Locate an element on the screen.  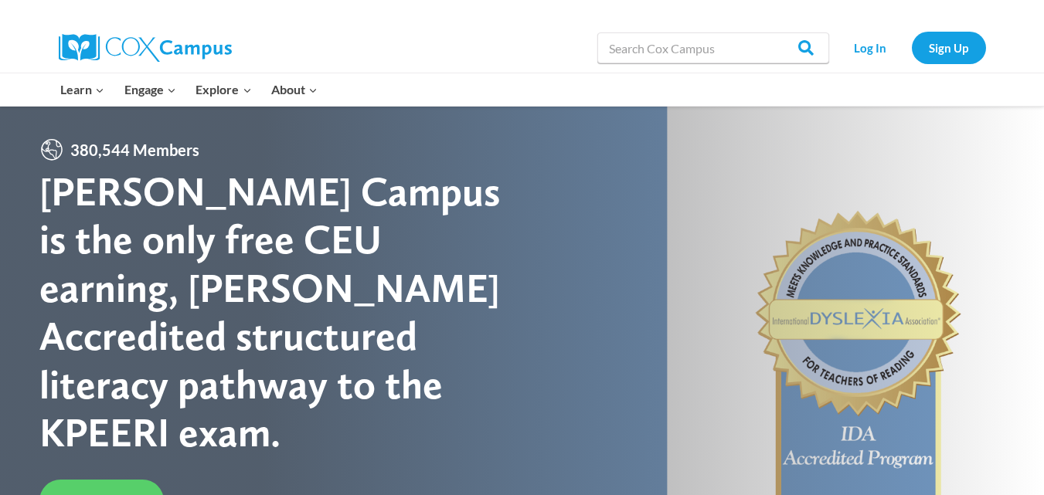
nav: Primary Navigation is located at coordinates (189, 90).